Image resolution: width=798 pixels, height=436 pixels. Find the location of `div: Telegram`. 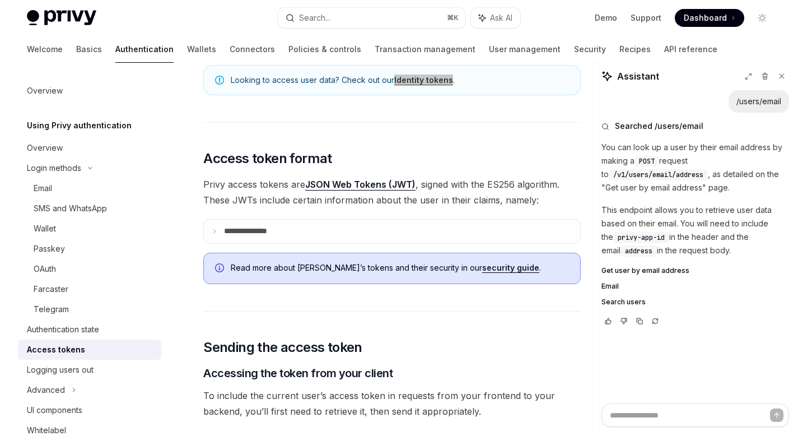

div: Telegram is located at coordinates (51, 309).